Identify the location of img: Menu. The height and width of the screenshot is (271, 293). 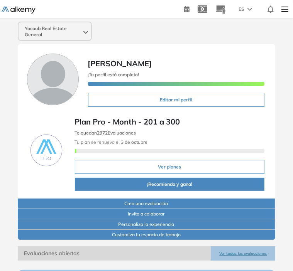
(285, 9).